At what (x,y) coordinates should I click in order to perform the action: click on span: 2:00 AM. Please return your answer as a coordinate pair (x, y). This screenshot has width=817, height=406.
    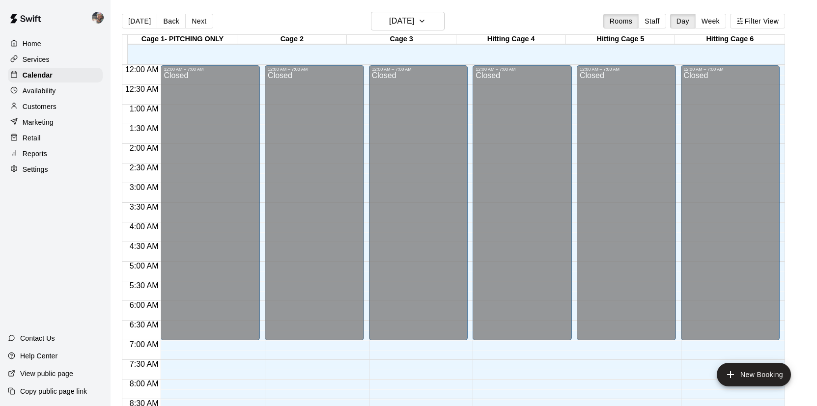
    Looking at the image, I should click on (144, 148).